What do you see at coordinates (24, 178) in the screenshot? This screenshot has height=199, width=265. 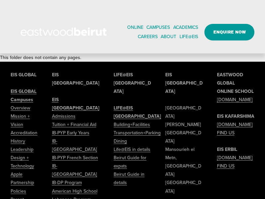 I see `a: Apple Partnership` at bounding box center [24, 178].